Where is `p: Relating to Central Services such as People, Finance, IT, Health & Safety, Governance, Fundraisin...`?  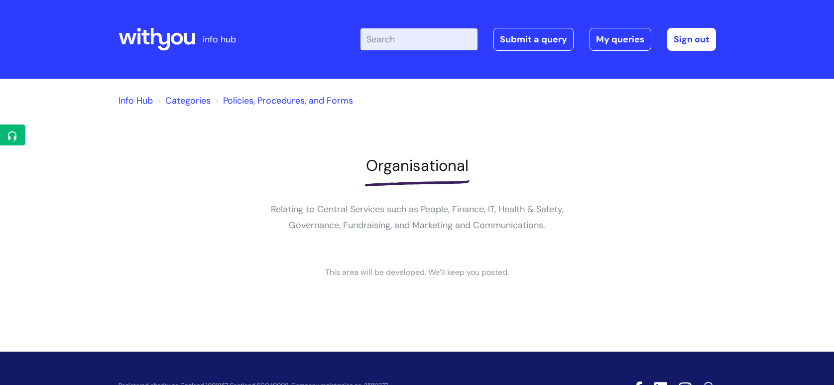 p: Relating to Central Services such as People, Finance, IT, Health & Safety, Governance, Fundraisin... is located at coordinates (417, 217).